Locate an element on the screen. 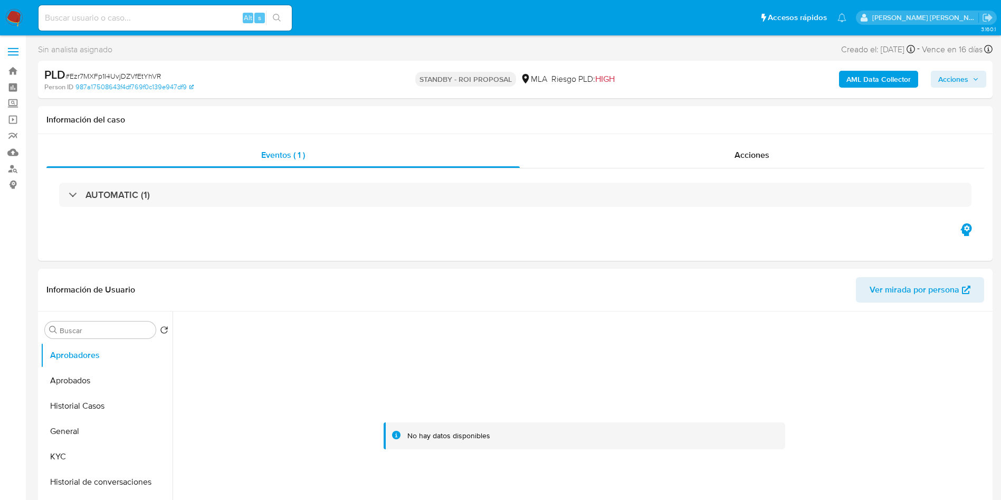 The width and height of the screenshot is (1001, 500). input: Buscar usuario o caso... is located at coordinates (165, 18).